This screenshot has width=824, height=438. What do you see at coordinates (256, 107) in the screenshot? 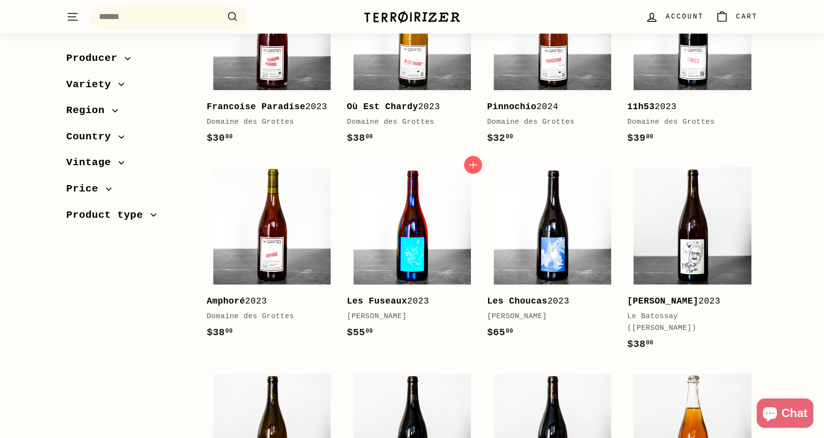
I see `b: Francoise Paradise` at bounding box center [256, 107].